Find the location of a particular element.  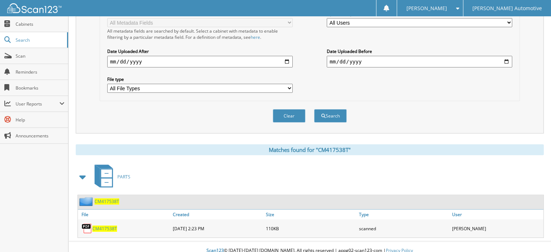

a: Type is located at coordinates (404, 214).